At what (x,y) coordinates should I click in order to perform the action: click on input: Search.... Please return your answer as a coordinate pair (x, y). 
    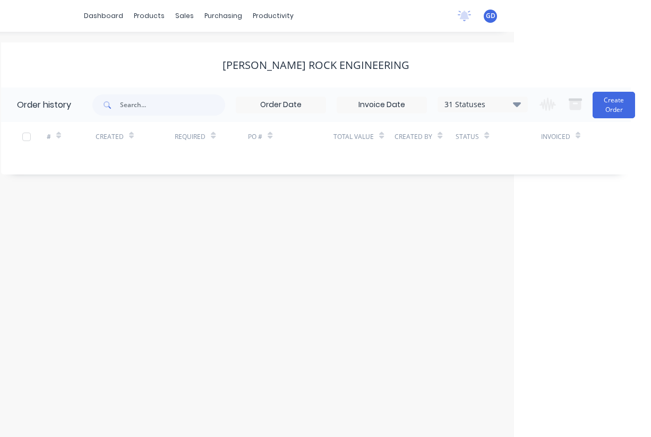
    Looking at the image, I should click on (172, 105).